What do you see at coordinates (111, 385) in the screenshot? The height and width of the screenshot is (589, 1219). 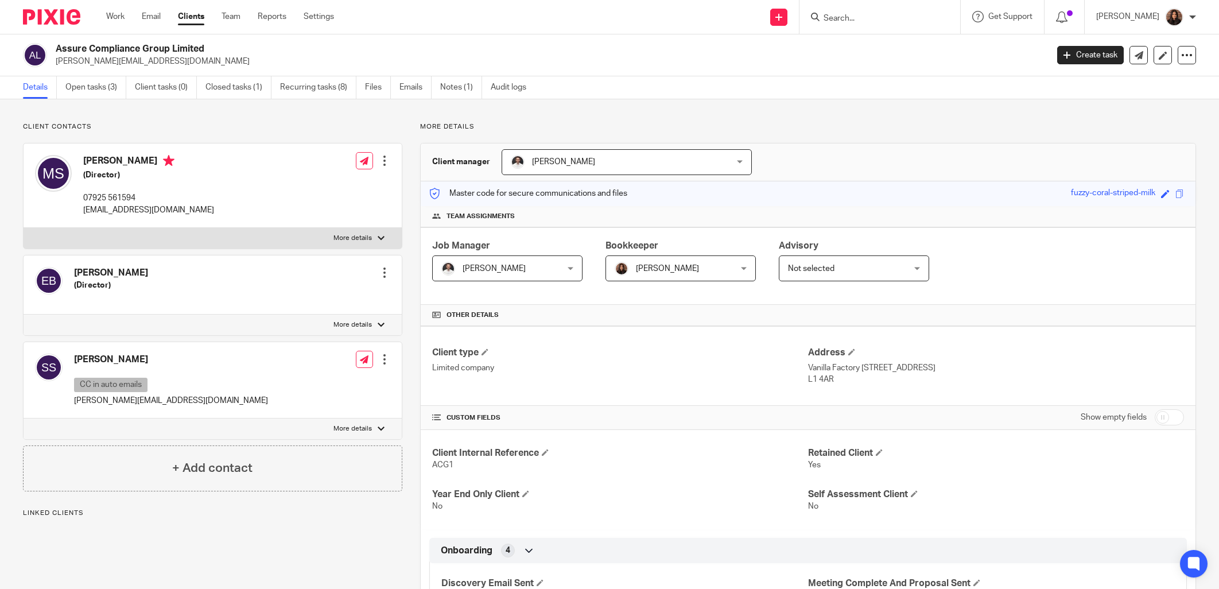 I see `p: CC in auto emails` at bounding box center [111, 385].